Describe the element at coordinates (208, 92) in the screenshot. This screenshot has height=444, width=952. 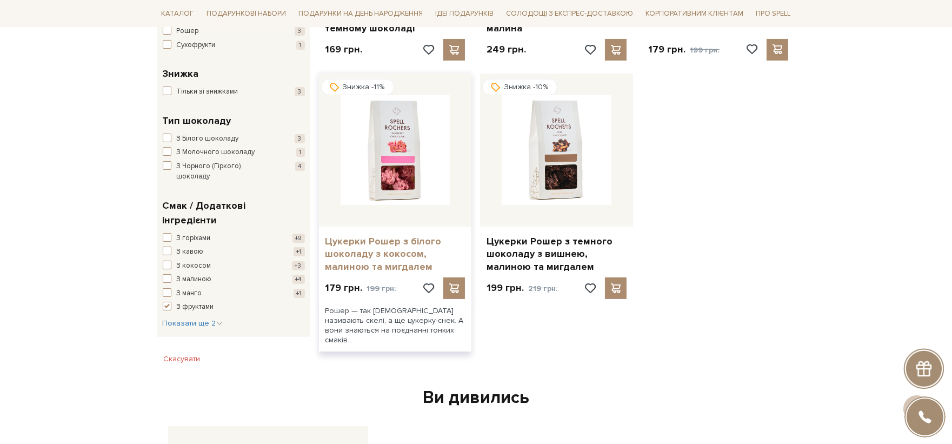
I see `span: Тільки зі знижками` at that location.